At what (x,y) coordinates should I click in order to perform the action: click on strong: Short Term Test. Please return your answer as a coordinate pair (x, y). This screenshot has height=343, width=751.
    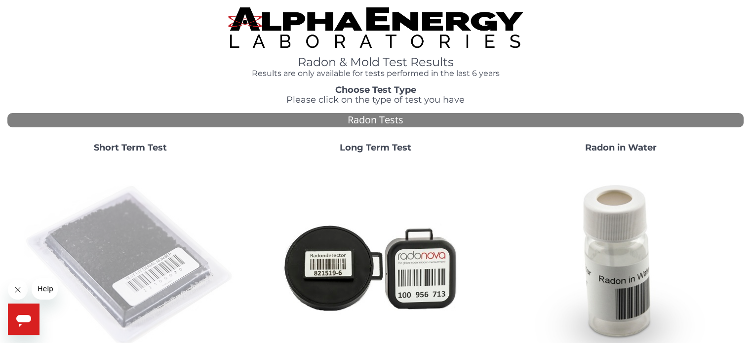
    Looking at the image, I should click on (130, 148).